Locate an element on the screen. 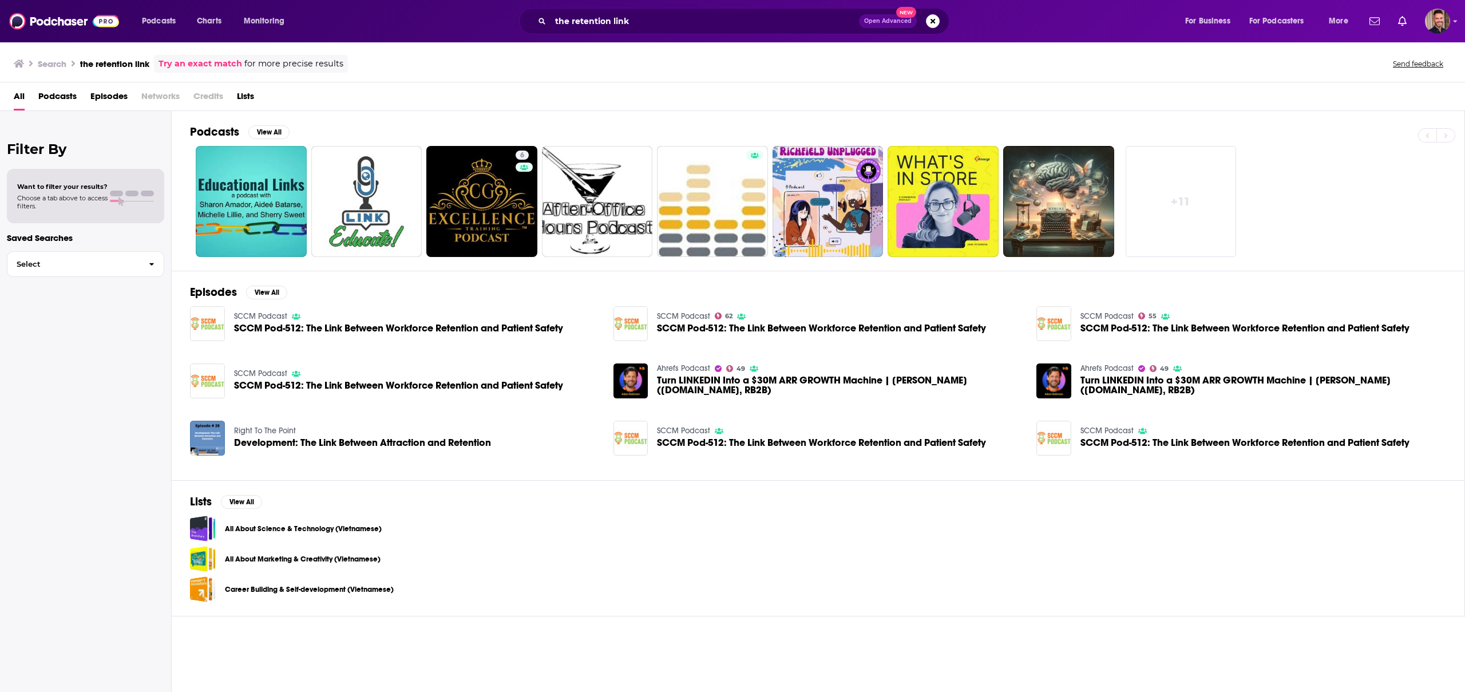  a: Podchaser - Follow, Share and Rate Podcasts is located at coordinates (64, 21).